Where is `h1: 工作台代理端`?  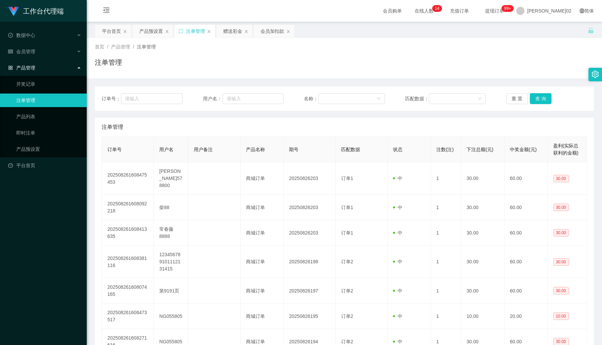
h1: 工作台代理端 is located at coordinates (43, 11).